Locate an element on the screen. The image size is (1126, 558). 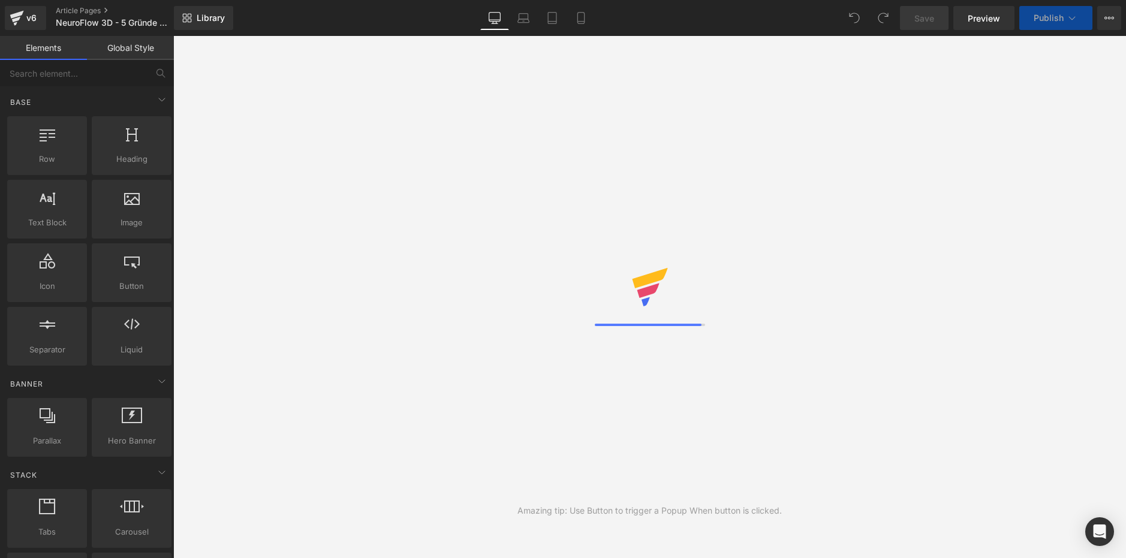
div: v6 is located at coordinates (31, 18).